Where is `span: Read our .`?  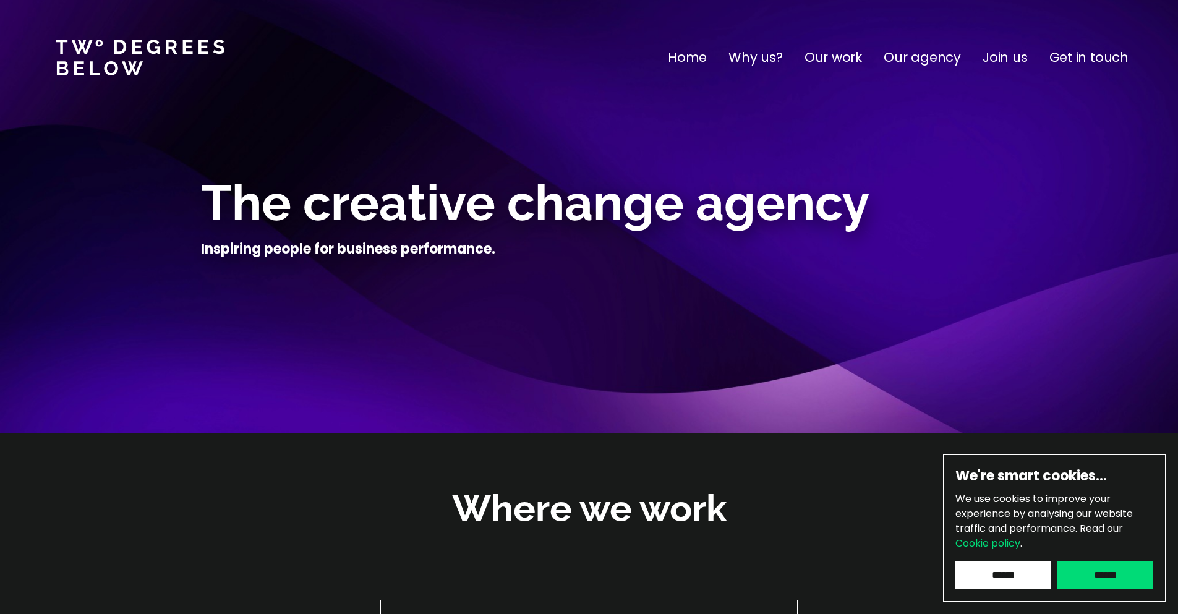
span: Read our . is located at coordinates (1039, 535).